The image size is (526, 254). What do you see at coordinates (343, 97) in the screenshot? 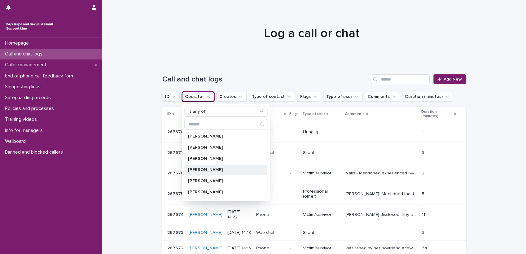
I see `button: Type of user` at bounding box center [343, 97].